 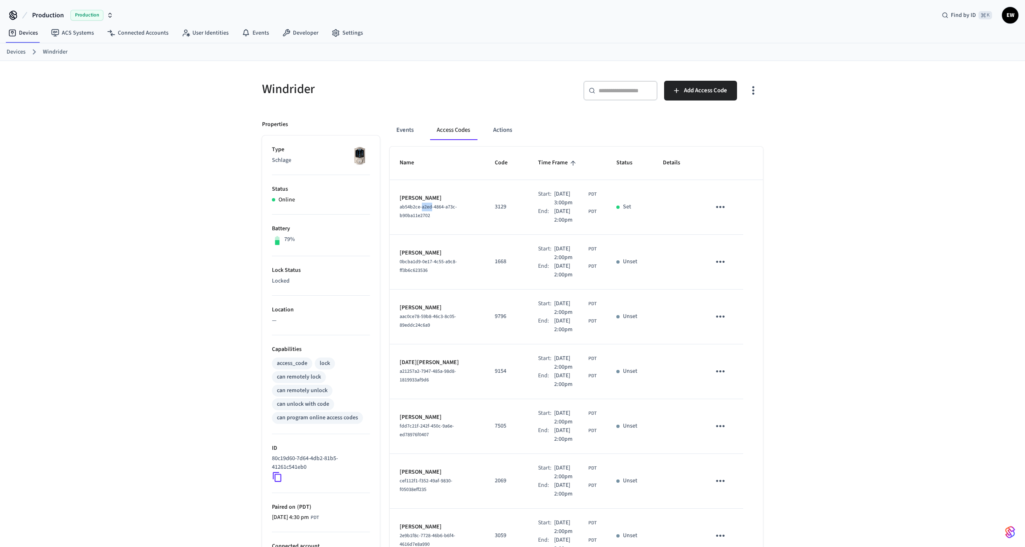 What do you see at coordinates (72, 33) in the screenshot?
I see `a: ACS Systems` at bounding box center [72, 33].